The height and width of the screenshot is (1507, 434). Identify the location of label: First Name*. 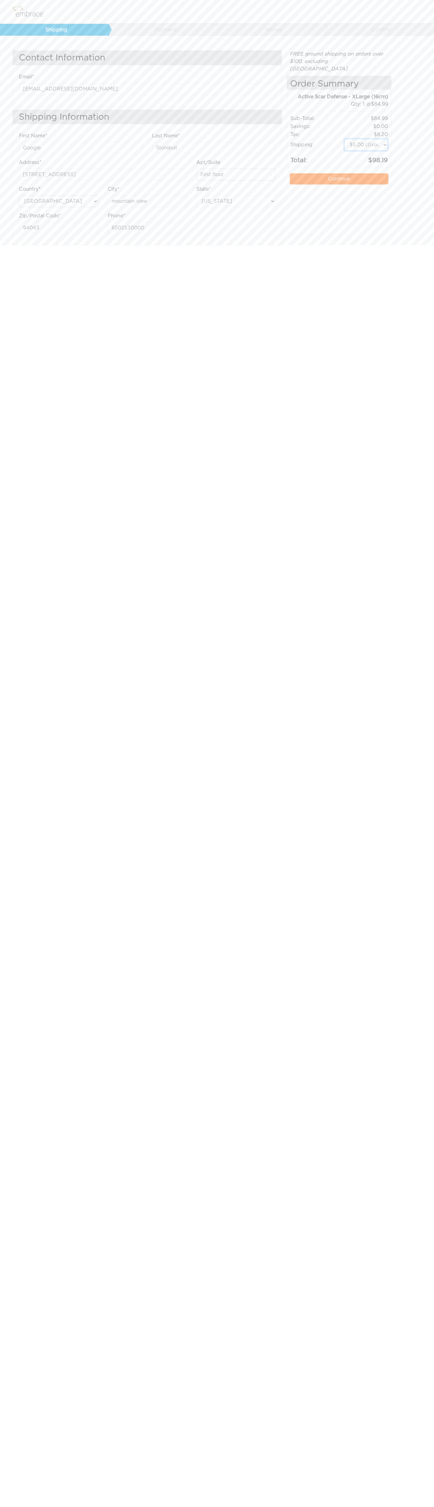
(33, 136).